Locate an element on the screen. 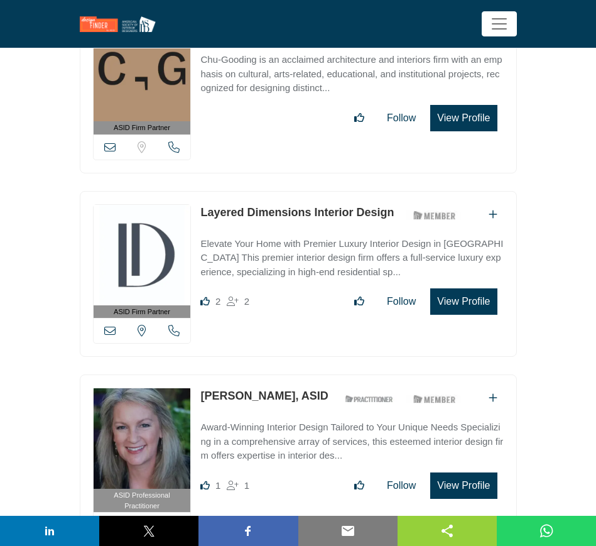 The height and width of the screenshot is (546, 596). img: Layered Dimensions Interior Design is located at coordinates (142, 255).